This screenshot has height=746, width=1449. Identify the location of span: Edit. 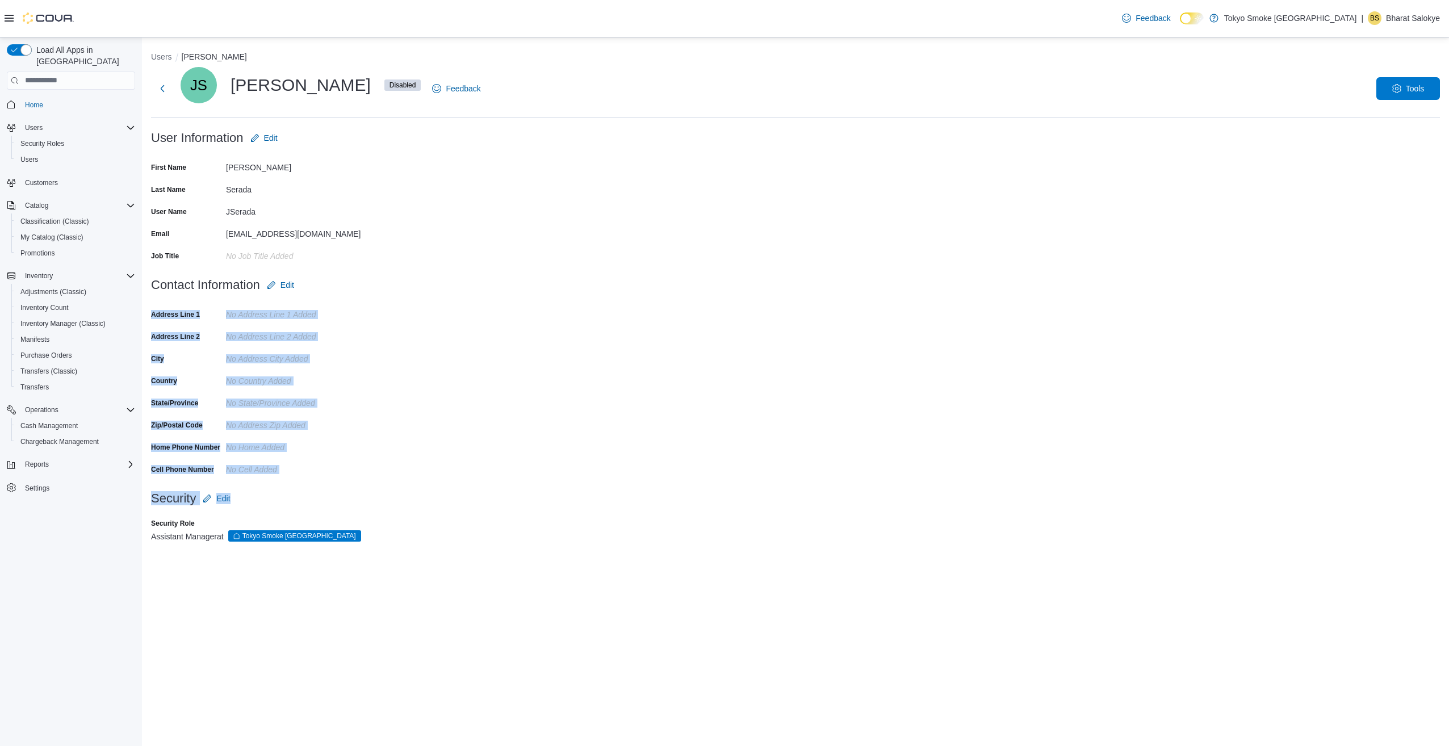
(223, 498).